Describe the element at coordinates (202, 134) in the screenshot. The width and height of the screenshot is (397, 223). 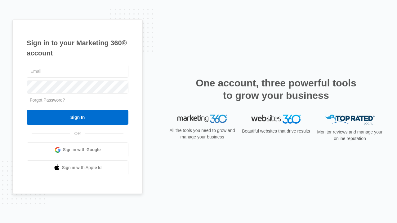
I see `p: All the tools you need to grow and manage your business` at that location.